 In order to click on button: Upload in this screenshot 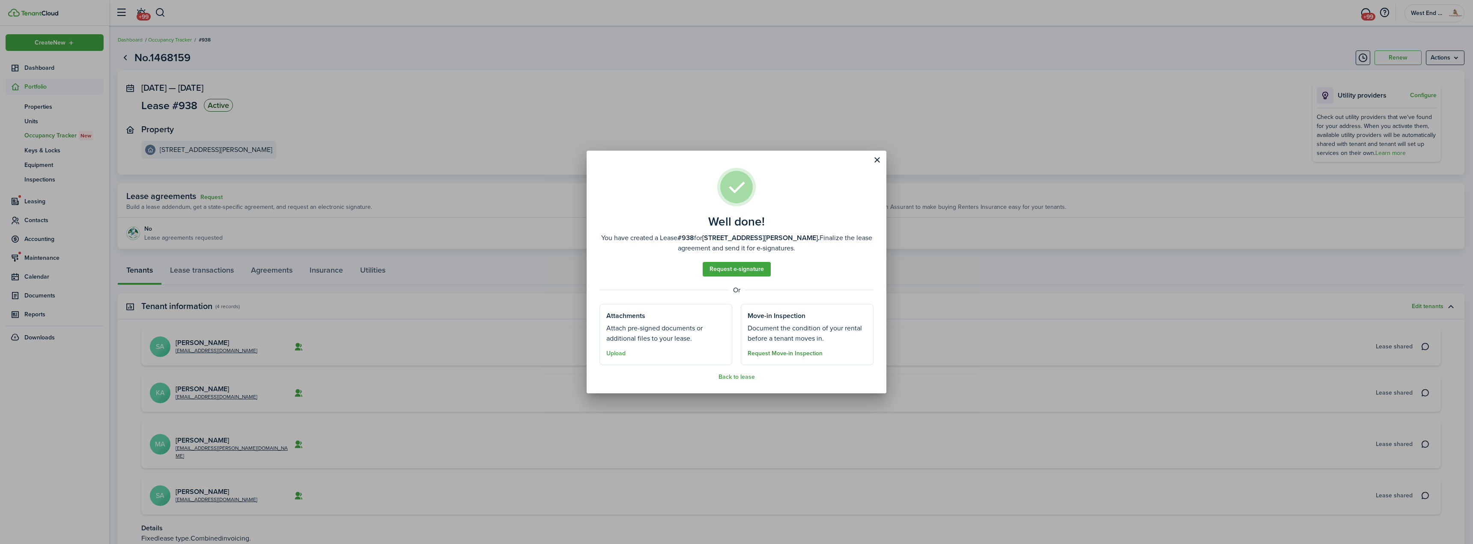, I will do `click(616, 354)`.